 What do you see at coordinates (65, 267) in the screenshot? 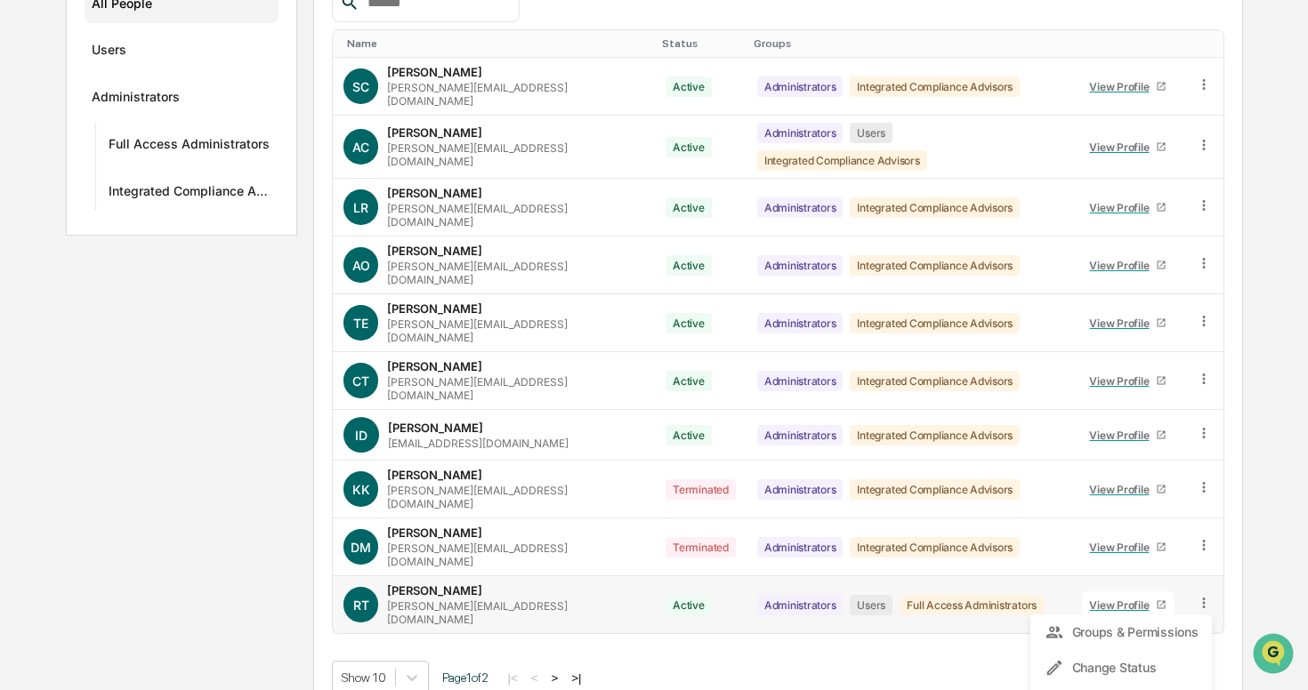
I see `a: 🔎Data Lookup` at bounding box center [65, 267].